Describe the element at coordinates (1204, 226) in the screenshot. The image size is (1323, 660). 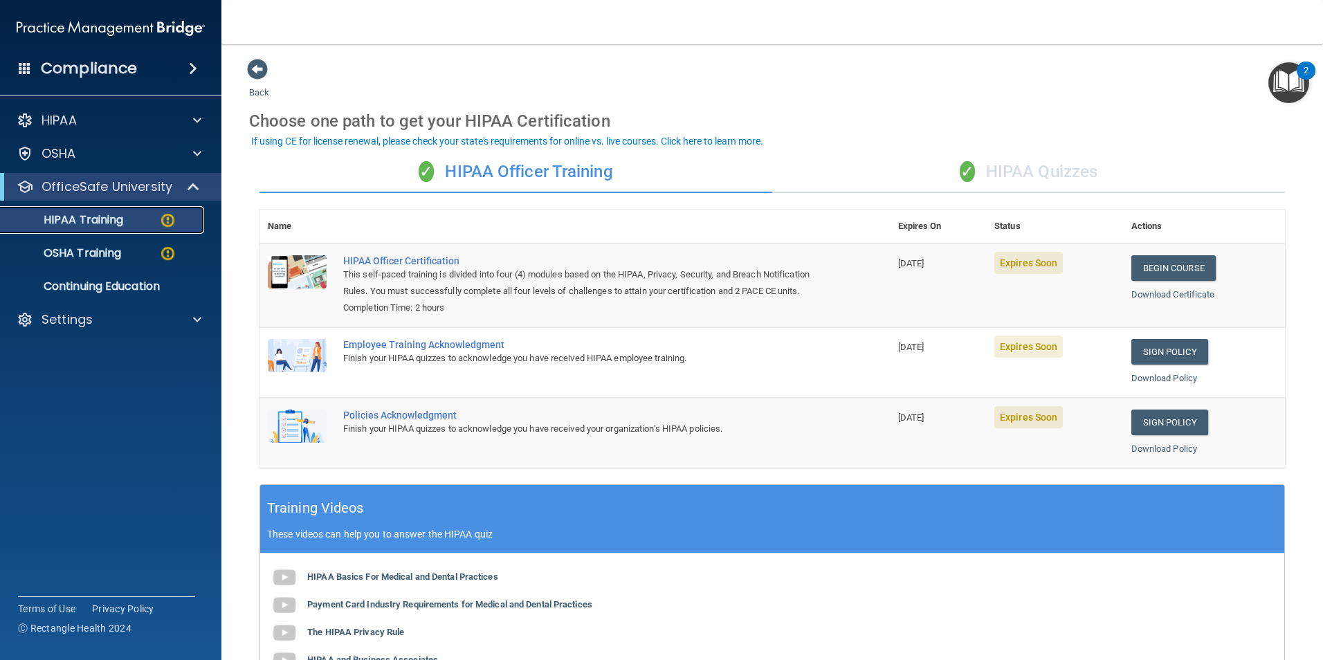
I see `th: Actions` at that location.